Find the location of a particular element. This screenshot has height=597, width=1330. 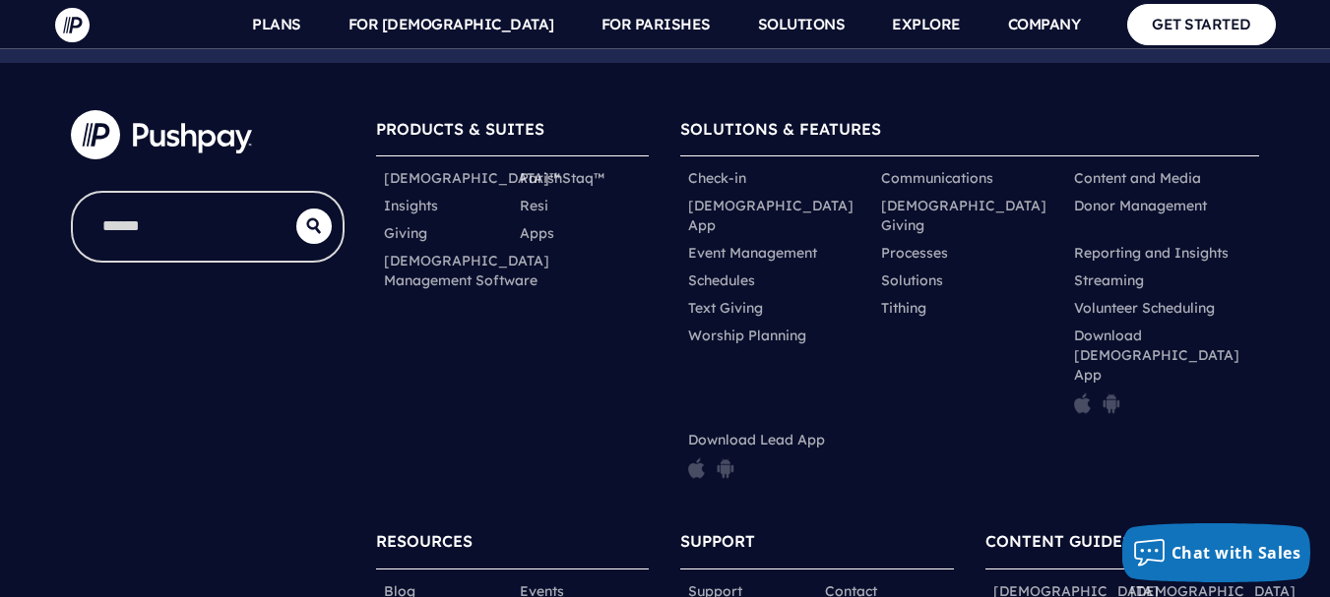

a: Solutions is located at coordinates (911, 281).